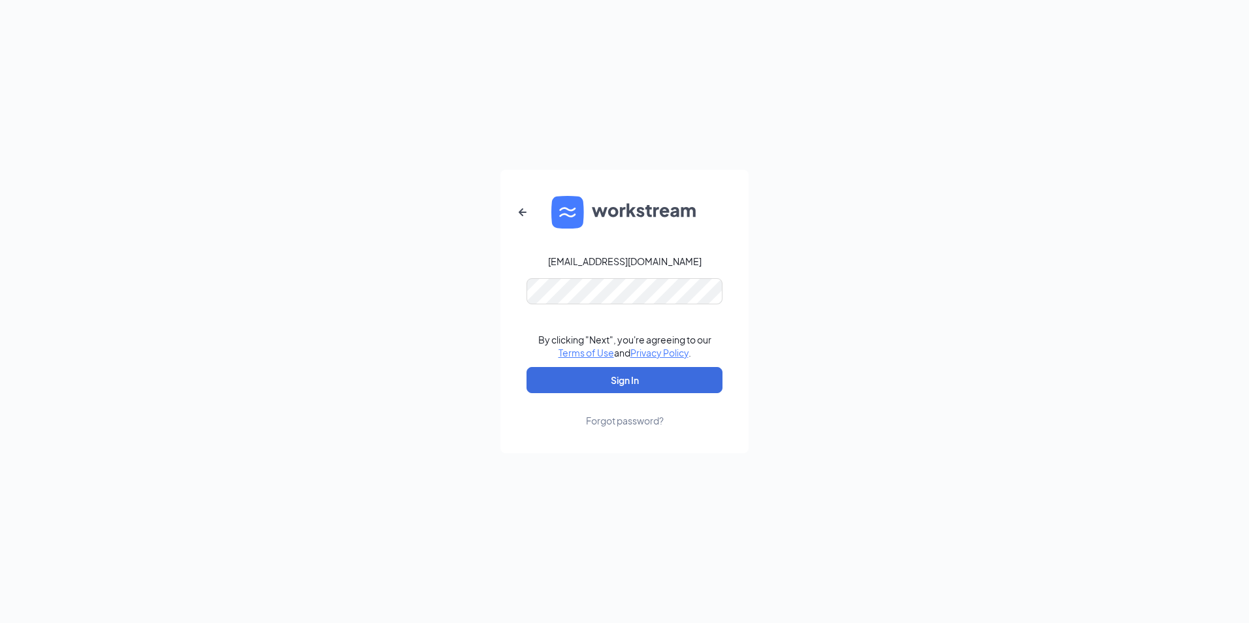  Describe the element at coordinates (659, 353) in the screenshot. I see `a: Privacy Policy` at that location.